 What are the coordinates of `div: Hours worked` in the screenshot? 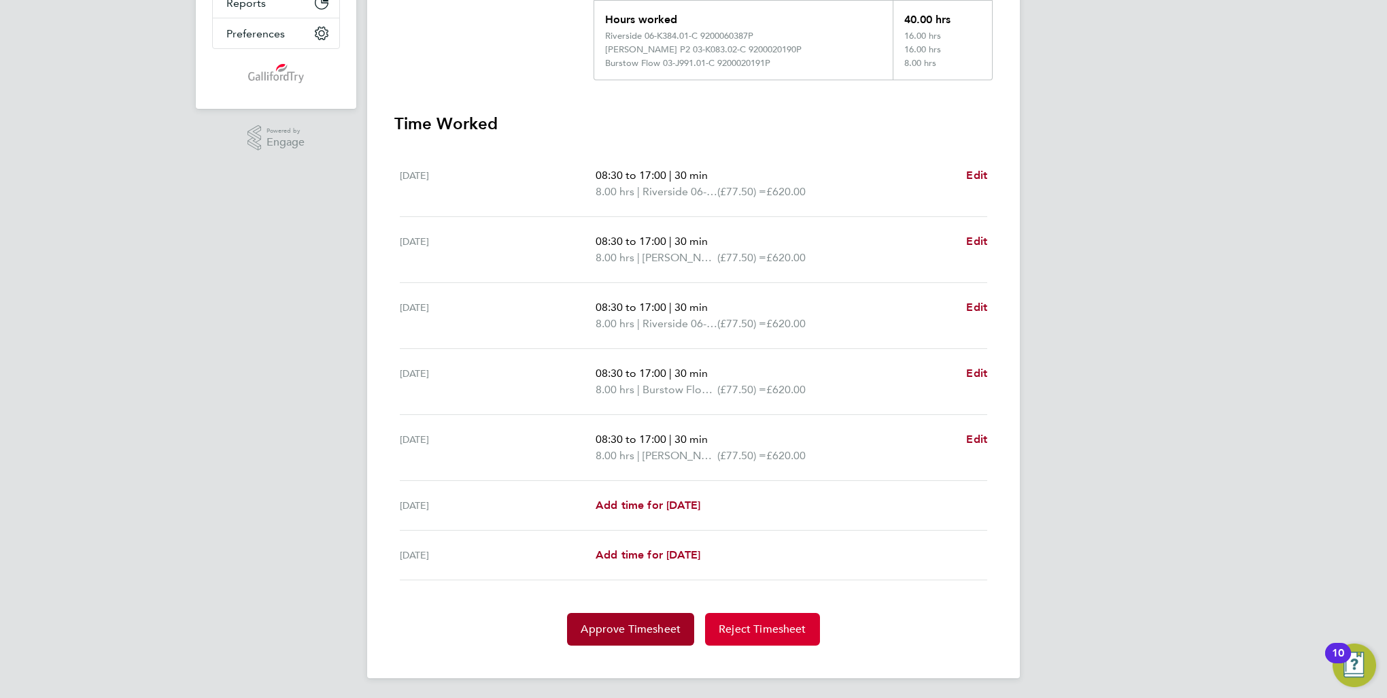 It's located at (743, 16).